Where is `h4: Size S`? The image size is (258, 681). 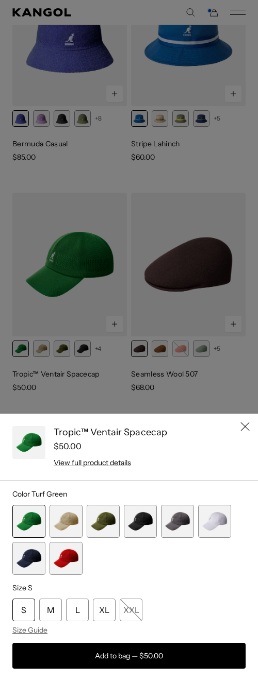 h4: Size S is located at coordinates (129, 588).